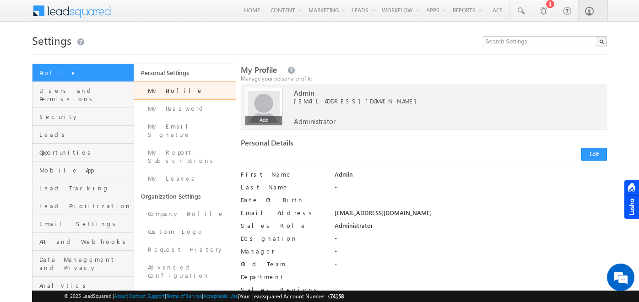 The image size is (639, 302). What do you see at coordinates (85, 242) in the screenshot?
I see `span: API and Webhooks` at bounding box center [85, 242].